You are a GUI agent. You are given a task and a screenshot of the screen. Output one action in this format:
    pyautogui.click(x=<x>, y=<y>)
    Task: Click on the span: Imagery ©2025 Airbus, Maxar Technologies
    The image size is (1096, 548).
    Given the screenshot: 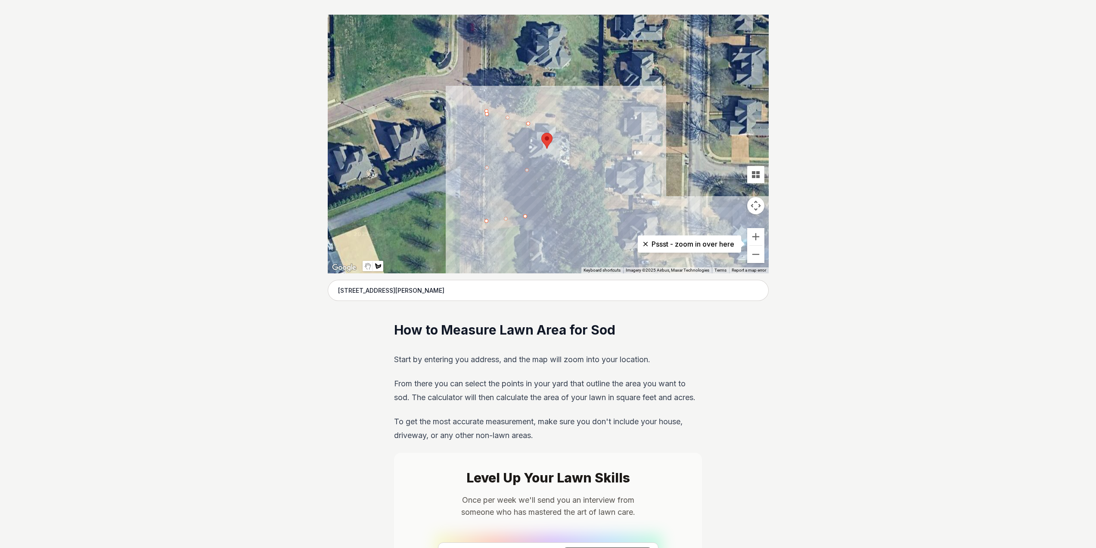 What is the action you would take?
    pyautogui.click(x=668, y=270)
    